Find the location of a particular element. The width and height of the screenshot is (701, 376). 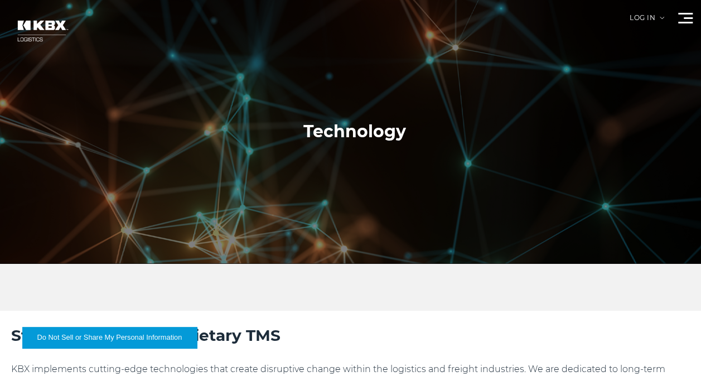

img: kbx logo is located at coordinates (42, 31).